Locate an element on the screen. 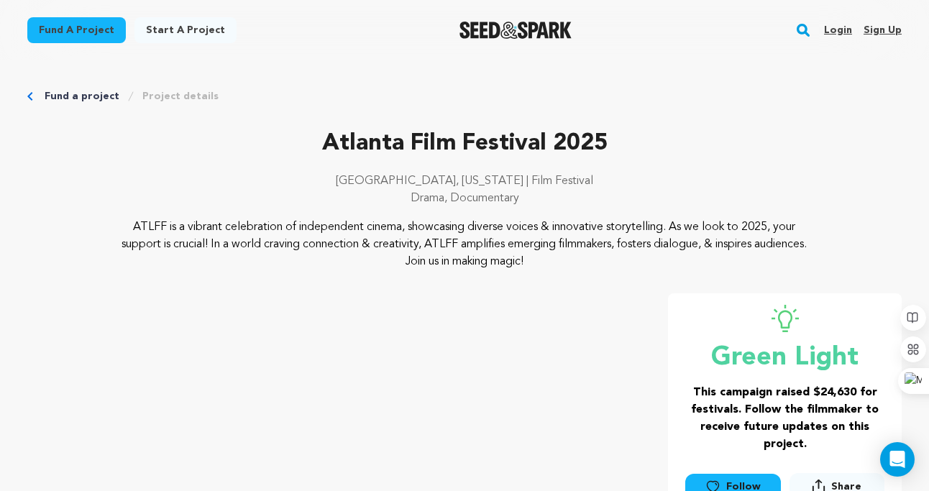 The height and width of the screenshot is (491, 929). a: Project details is located at coordinates (180, 96).